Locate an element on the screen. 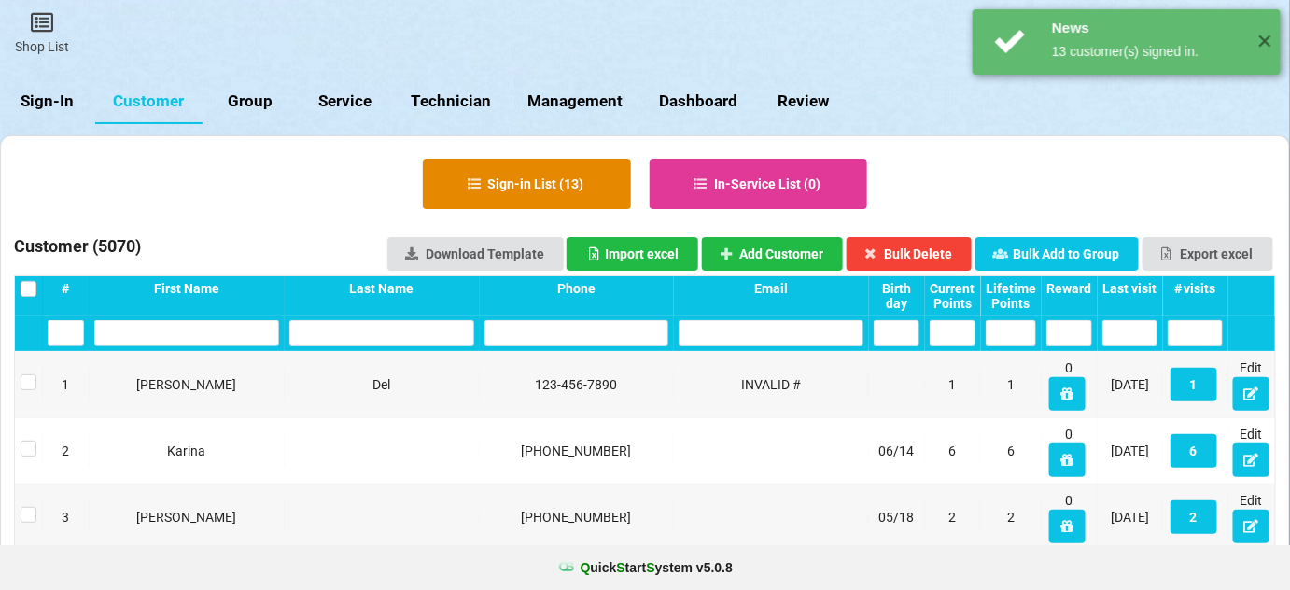 This screenshot has width=1290, height=590. a: Technician is located at coordinates (451, 102).